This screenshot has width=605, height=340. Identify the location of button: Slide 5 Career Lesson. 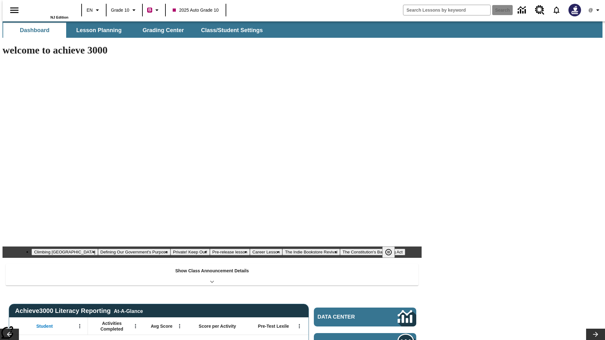
(266, 252).